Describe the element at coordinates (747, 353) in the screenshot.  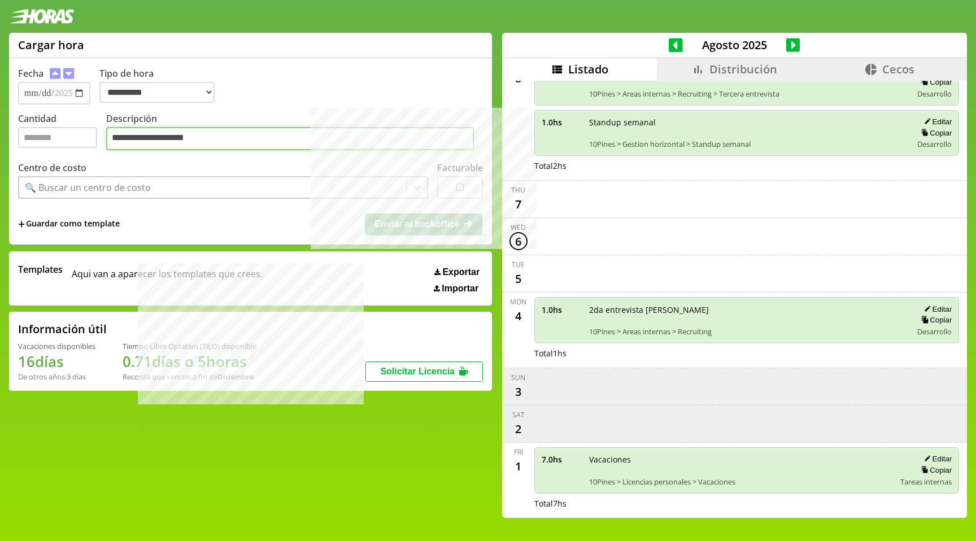
I see `div: Total 1 hs` at that location.